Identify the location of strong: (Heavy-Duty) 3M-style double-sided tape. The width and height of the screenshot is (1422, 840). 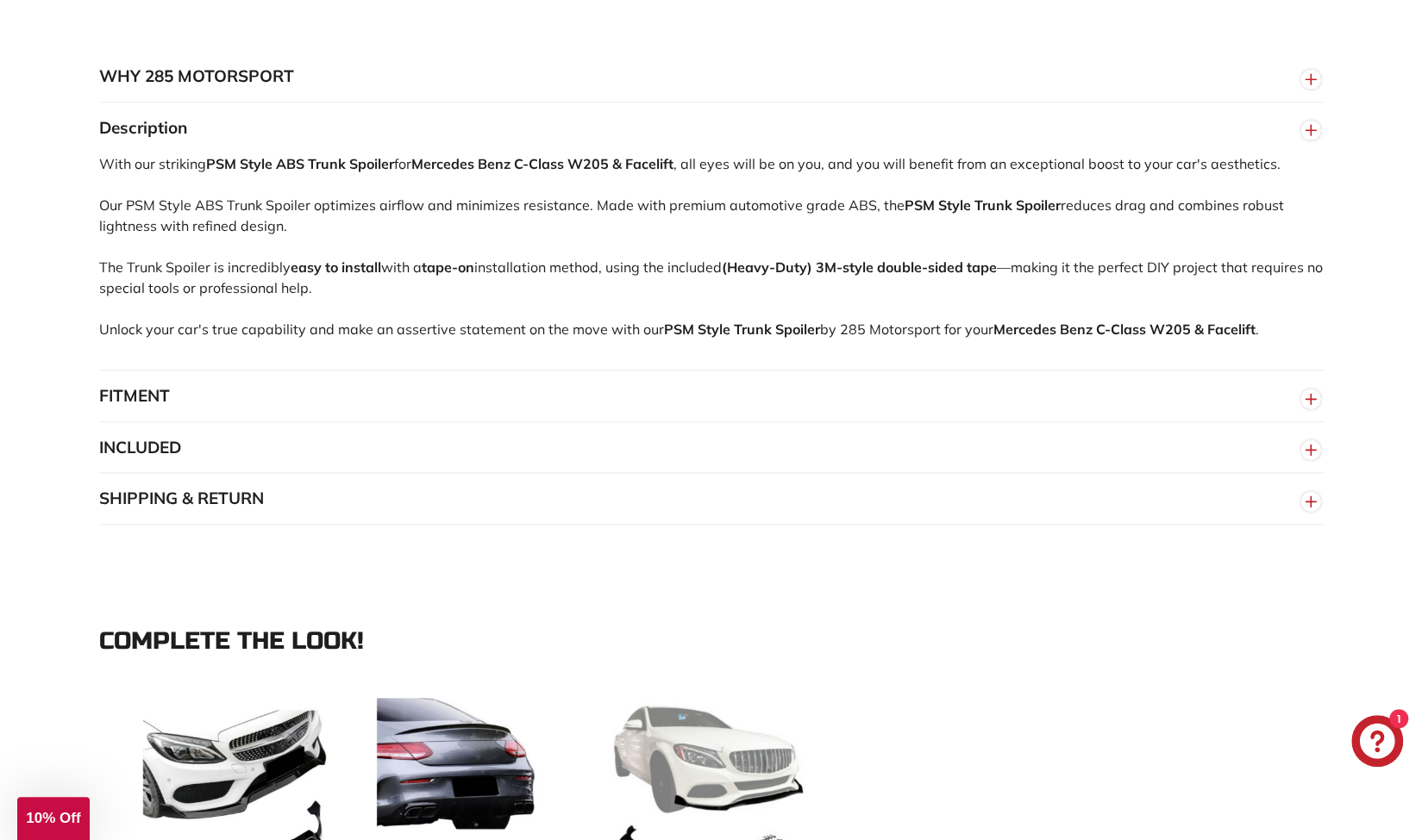
(859, 267).